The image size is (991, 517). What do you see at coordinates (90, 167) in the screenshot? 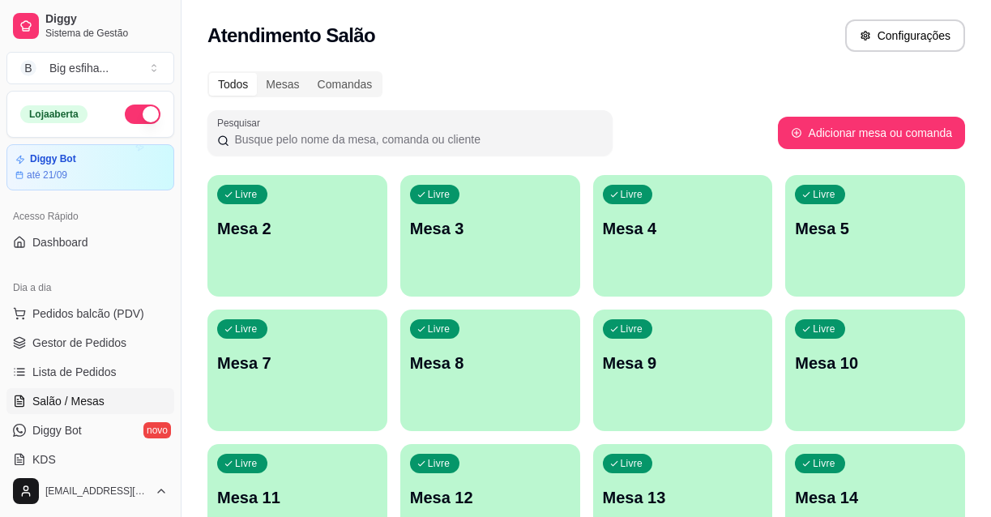
I see `a: Diggy Botaté 21/09` at bounding box center [90, 167].